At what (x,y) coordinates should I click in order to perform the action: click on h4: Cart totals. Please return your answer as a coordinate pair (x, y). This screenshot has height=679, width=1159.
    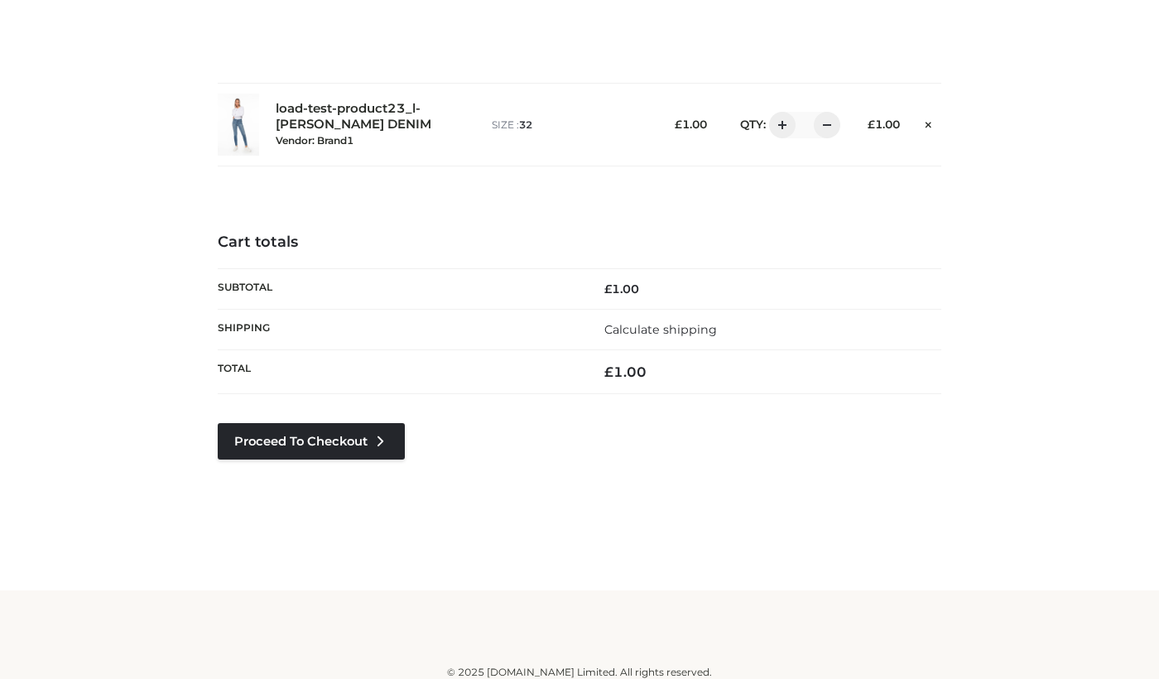
    Looking at the image, I should click on (580, 243).